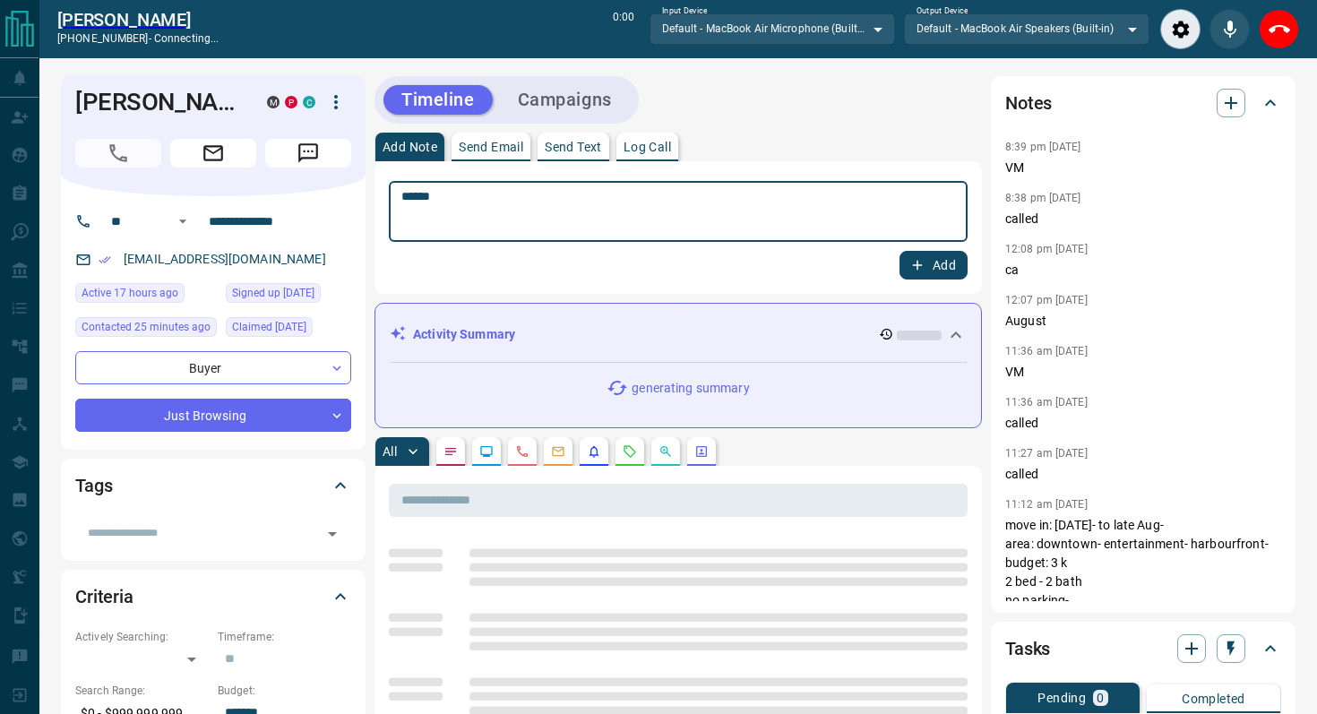  What do you see at coordinates (1143, 648) in the screenshot?
I see `div: Tasks` at bounding box center [1143, 648].